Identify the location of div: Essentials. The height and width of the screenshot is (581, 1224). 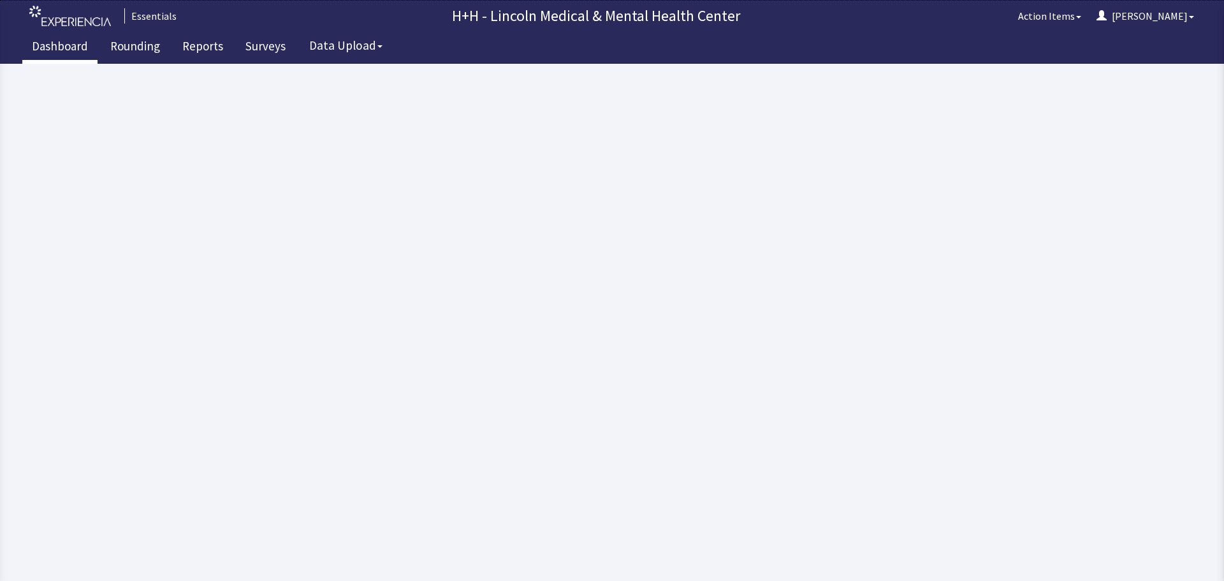
(150, 16).